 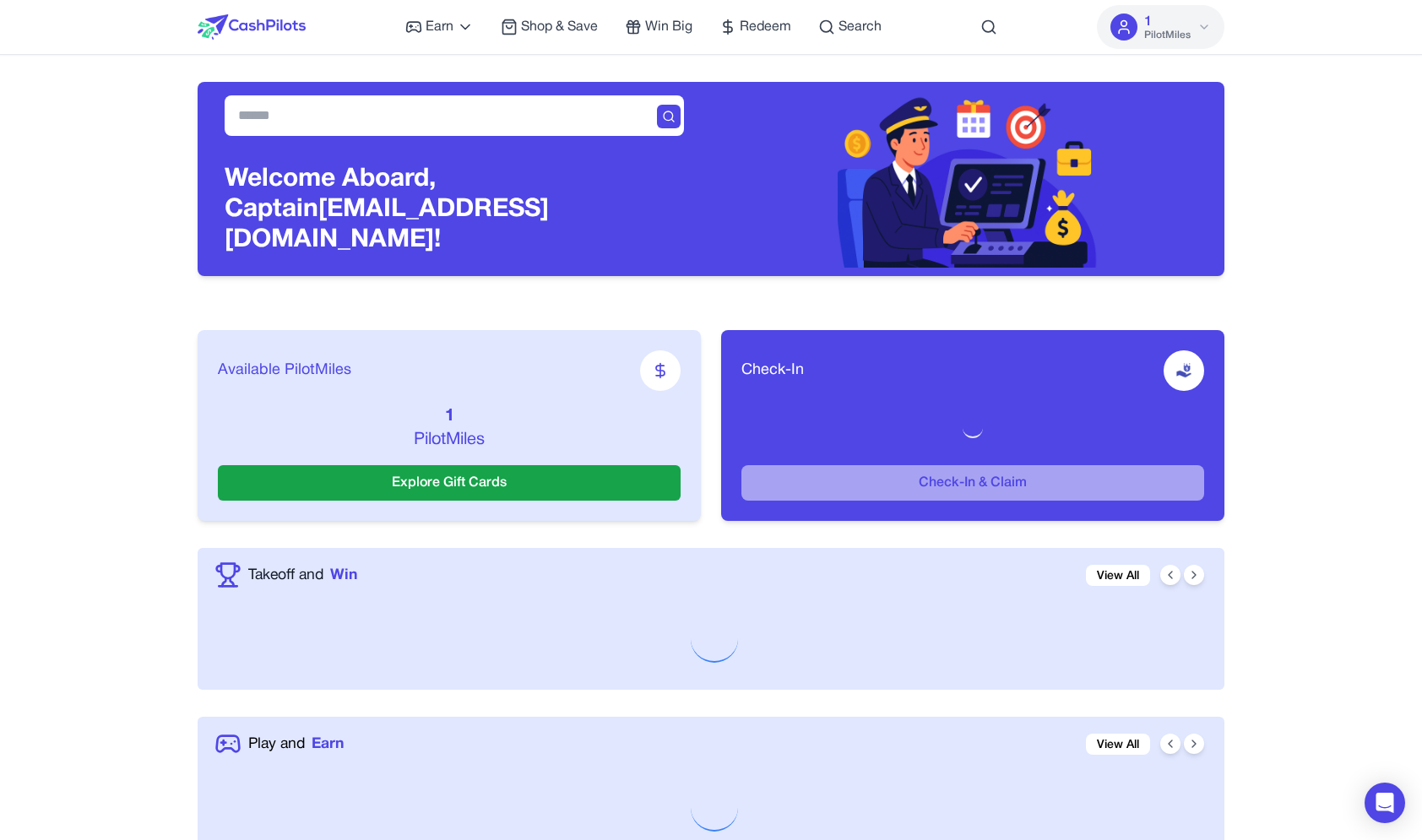 I want to click on span: Search, so click(x=860, y=27).